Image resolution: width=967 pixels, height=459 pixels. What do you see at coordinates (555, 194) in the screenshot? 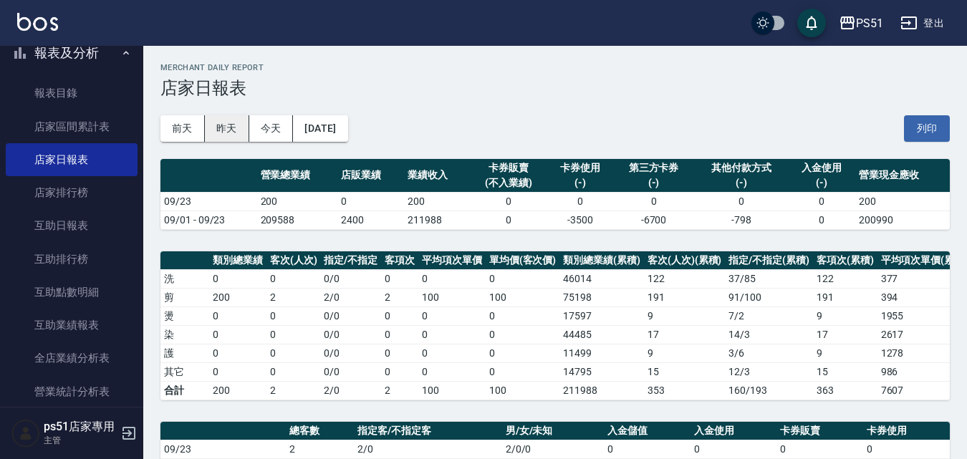
I see `table: a dense table` at bounding box center [555, 194].